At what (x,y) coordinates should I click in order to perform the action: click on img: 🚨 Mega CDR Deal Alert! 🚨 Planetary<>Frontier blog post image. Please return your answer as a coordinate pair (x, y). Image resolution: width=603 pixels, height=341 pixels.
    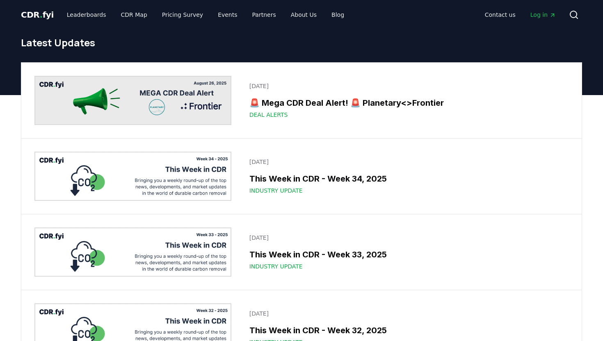
    Looking at the image, I should click on (133, 100).